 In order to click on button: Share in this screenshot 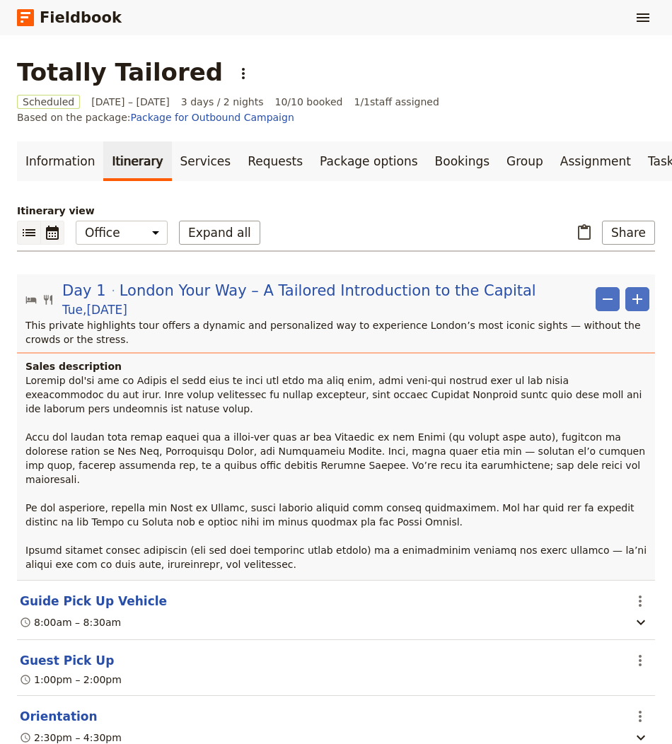, I will do `click(628, 233)`.